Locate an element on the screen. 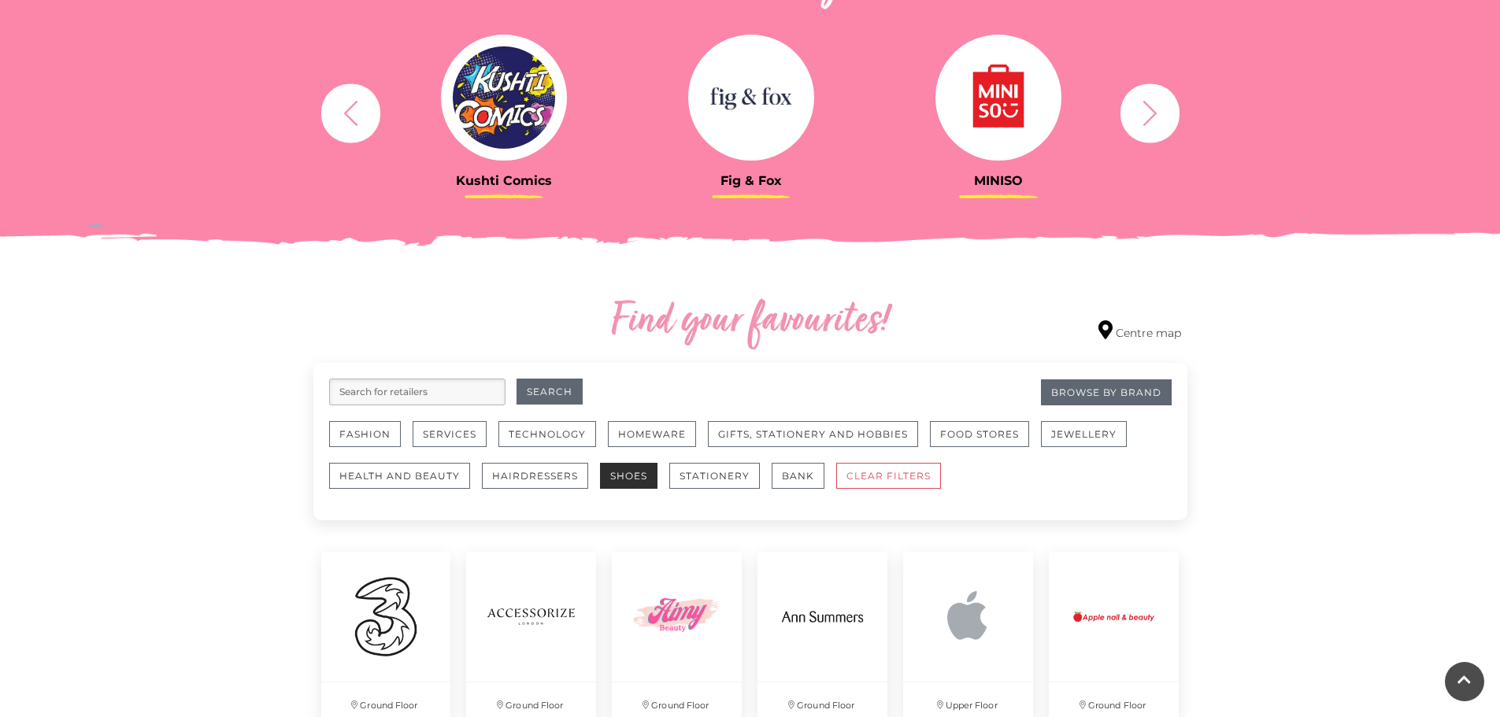 This screenshot has height=717, width=1500. a: Shoes is located at coordinates (635, 483).